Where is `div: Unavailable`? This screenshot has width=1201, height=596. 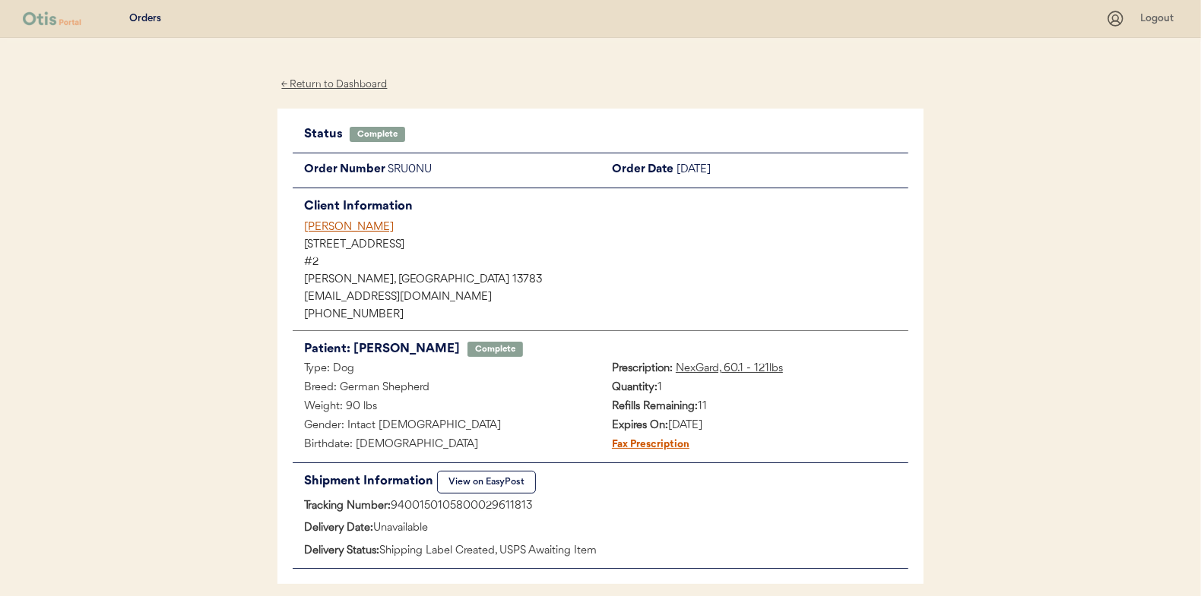
div: Unavailable is located at coordinates (600, 529).